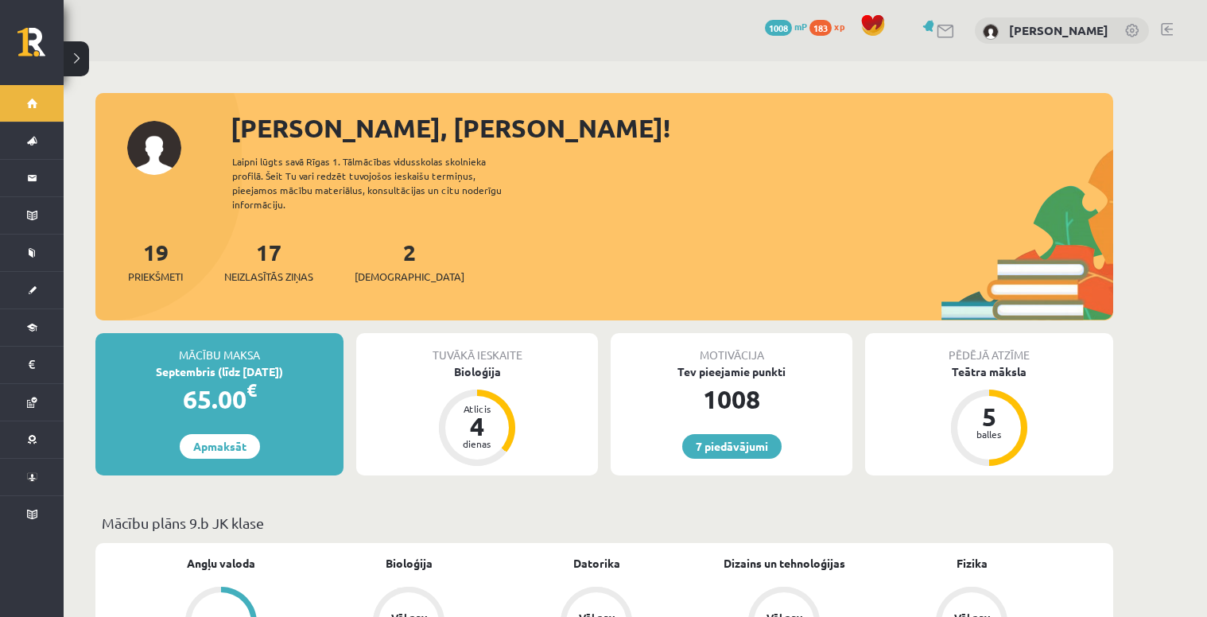 This screenshot has height=617, width=1207. What do you see at coordinates (779, 28) in the screenshot?
I see `span: 1008` at bounding box center [779, 28].